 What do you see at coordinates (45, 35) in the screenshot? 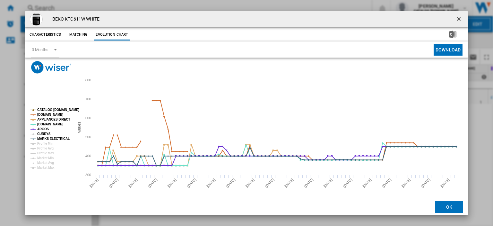
I see `button: Characteristics` at bounding box center [45, 35].